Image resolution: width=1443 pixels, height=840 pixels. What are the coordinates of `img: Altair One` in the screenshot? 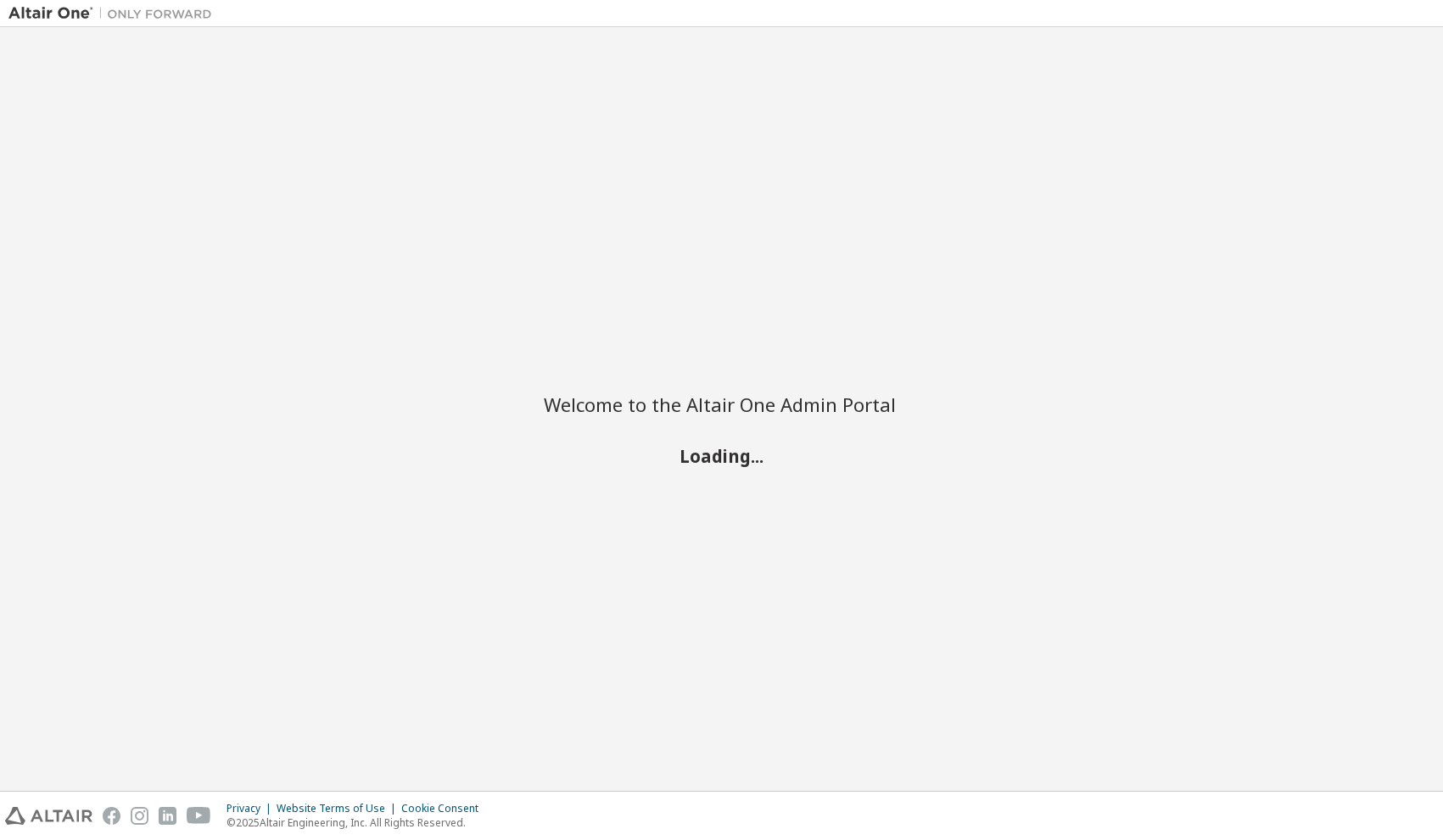 It's located at (114, 14).